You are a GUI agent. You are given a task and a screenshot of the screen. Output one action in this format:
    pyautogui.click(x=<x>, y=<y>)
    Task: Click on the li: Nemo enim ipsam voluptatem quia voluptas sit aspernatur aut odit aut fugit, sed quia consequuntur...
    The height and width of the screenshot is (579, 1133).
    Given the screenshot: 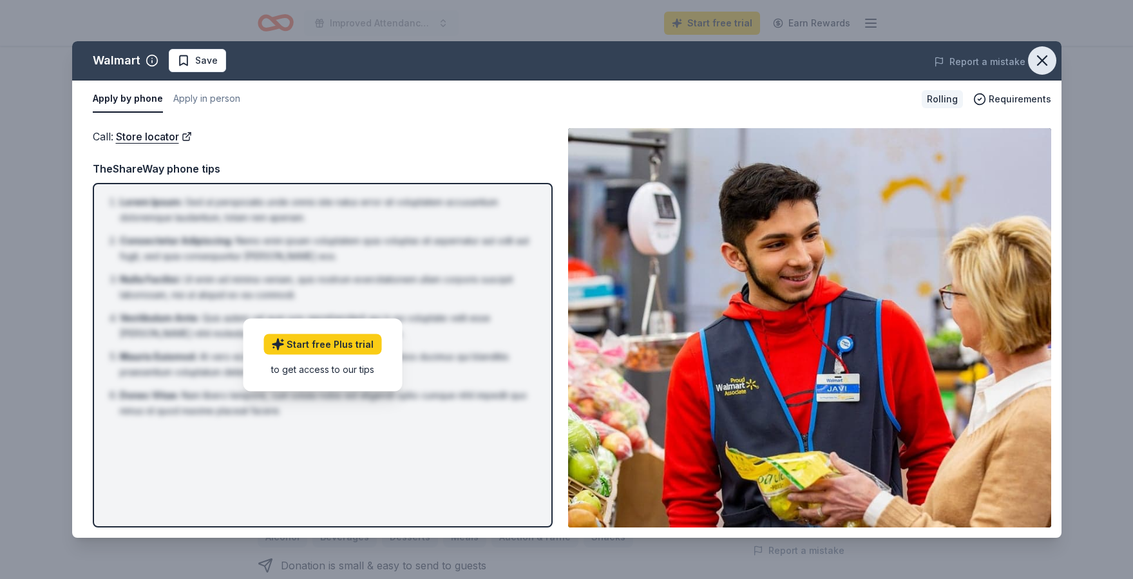 What is the action you would take?
    pyautogui.click(x=327, y=249)
    